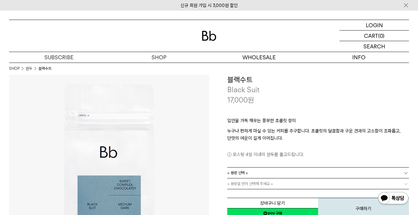 The image size is (418, 215). I want to click on button: 장바구니 담기, so click(273, 203).